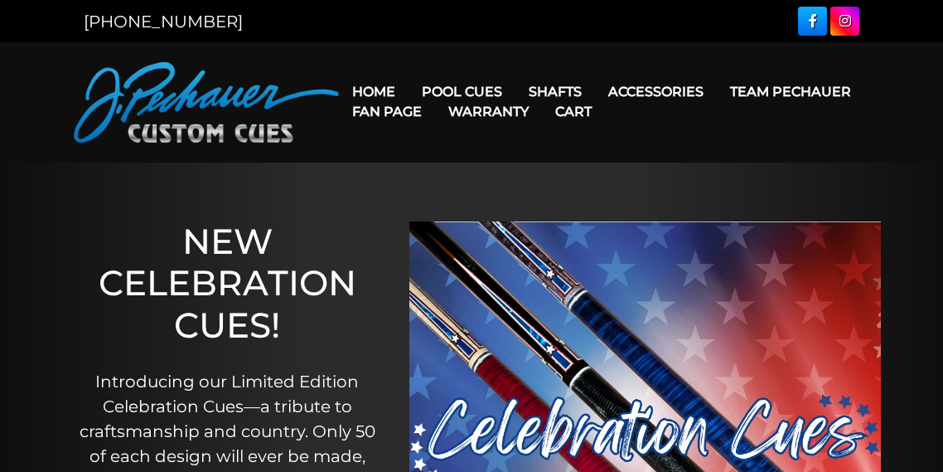 This screenshot has height=472, width=943. I want to click on a: Accessories, so click(656, 91).